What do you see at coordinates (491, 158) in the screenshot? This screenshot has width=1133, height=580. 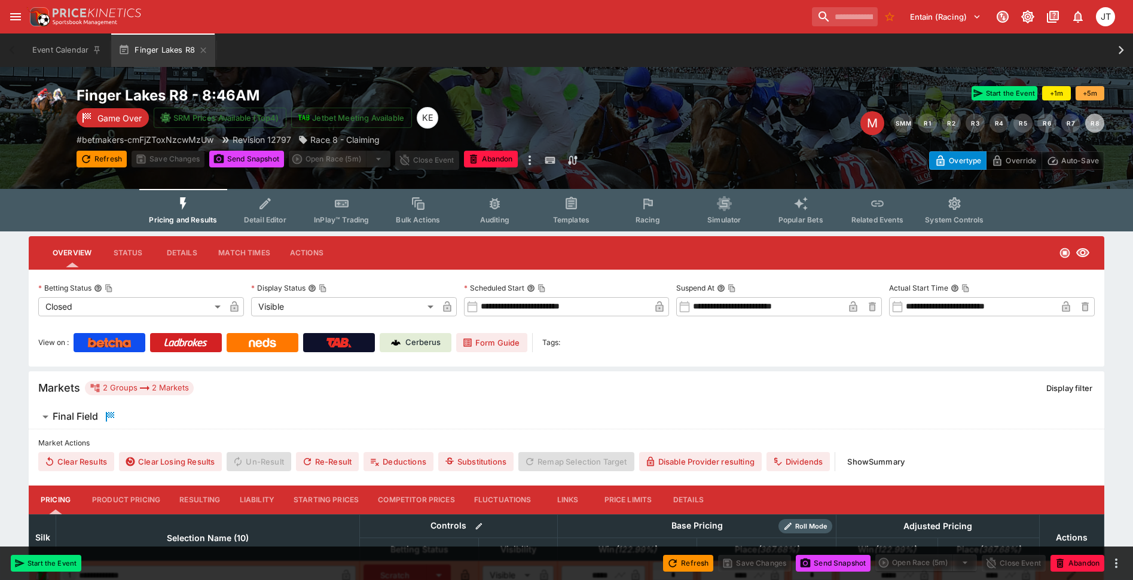 I see `span: Mark an event as closed and abandoned.` at bounding box center [491, 158].